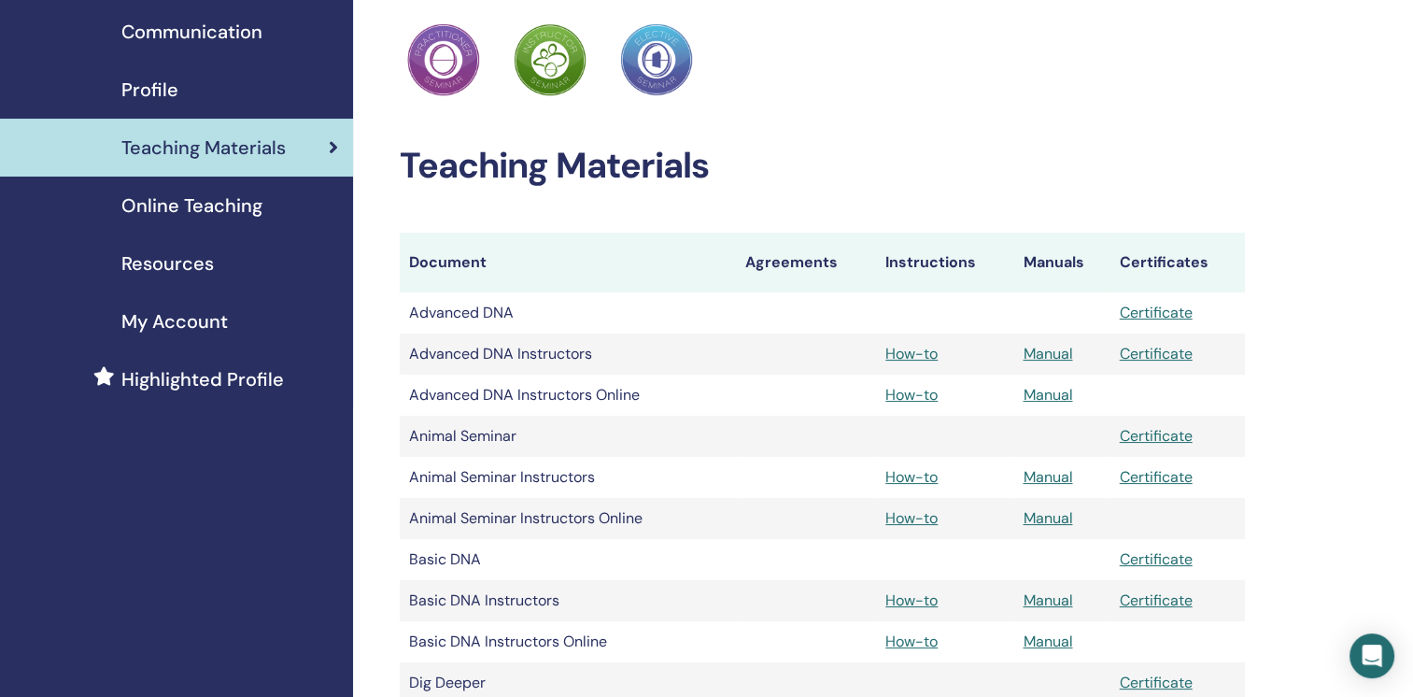  Describe the element at coordinates (568, 477) in the screenshot. I see `td: Animal Seminar Instructors` at that location.